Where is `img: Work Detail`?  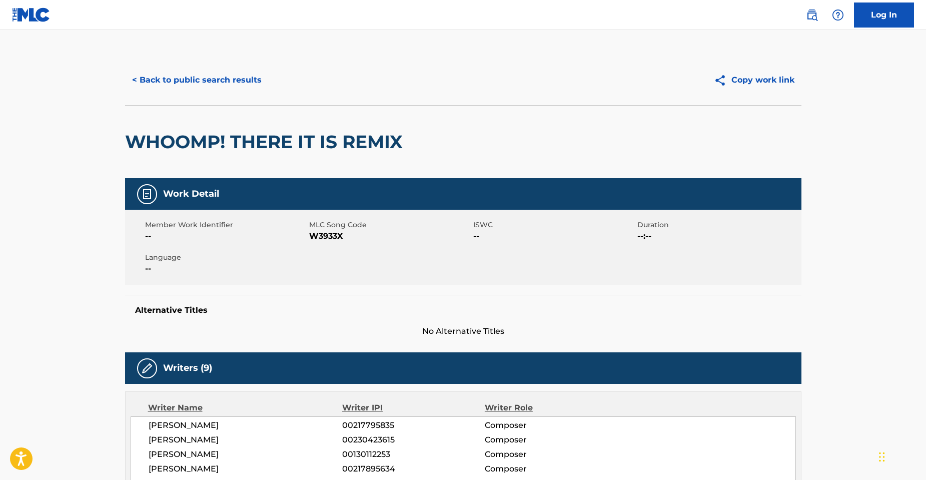 img: Work Detail is located at coordinates (147, 194).